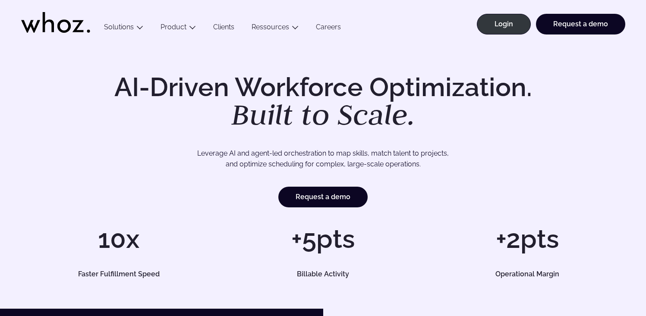  What do you see at coordinates (270, 27) in the screenshot?
I see `a: Ressources` at bounding box center [270, 27].